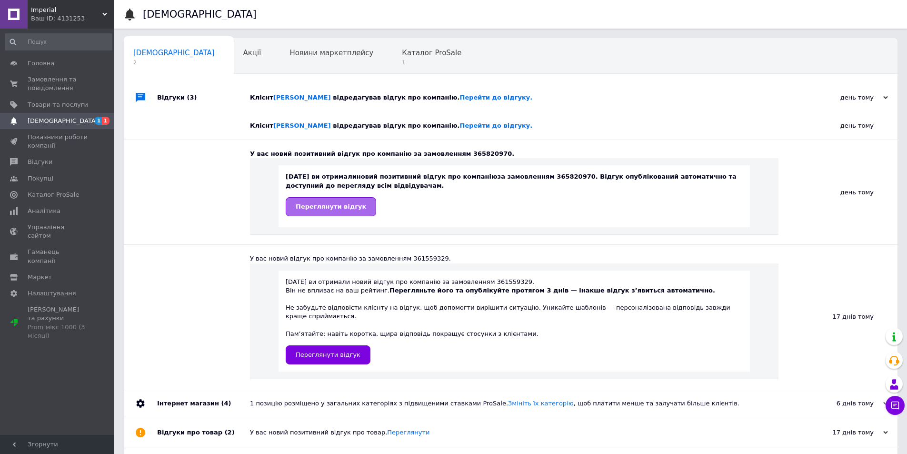  Describe the element at coordinates (52, 293) in the screenshot. I see `span: Налаштування` at that location.